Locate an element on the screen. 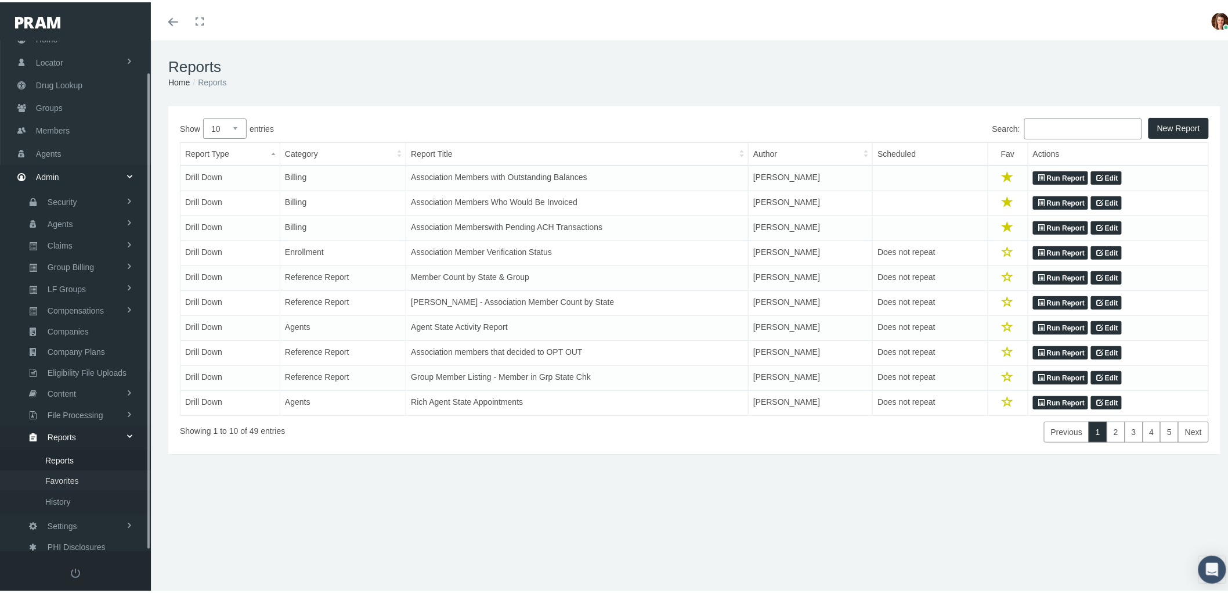 Image resolution: width=1228 pixels, height=593 pixels. span: Drug Lookup is located at coordinates (59, 83).